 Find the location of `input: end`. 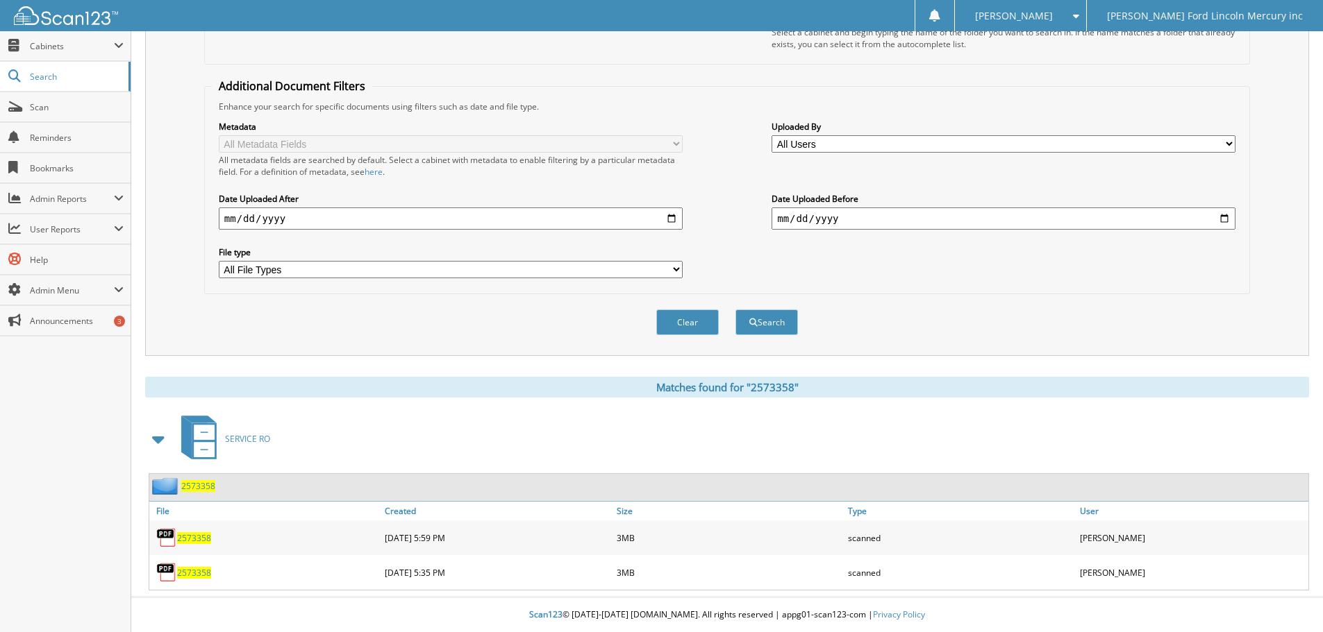

input: end is located at coordinates (1003, 219).